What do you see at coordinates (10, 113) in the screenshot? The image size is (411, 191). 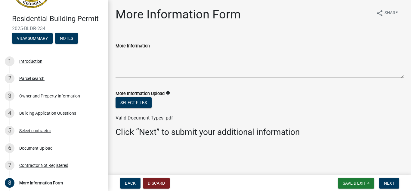 I see `div: 4` at bounding box center [10, 113].